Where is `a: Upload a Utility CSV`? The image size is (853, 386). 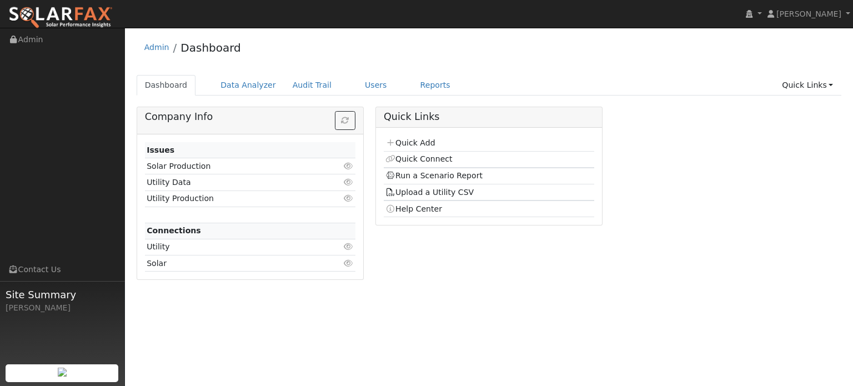
a: Upload a Utility CSV is located at coordinates (429, 192).